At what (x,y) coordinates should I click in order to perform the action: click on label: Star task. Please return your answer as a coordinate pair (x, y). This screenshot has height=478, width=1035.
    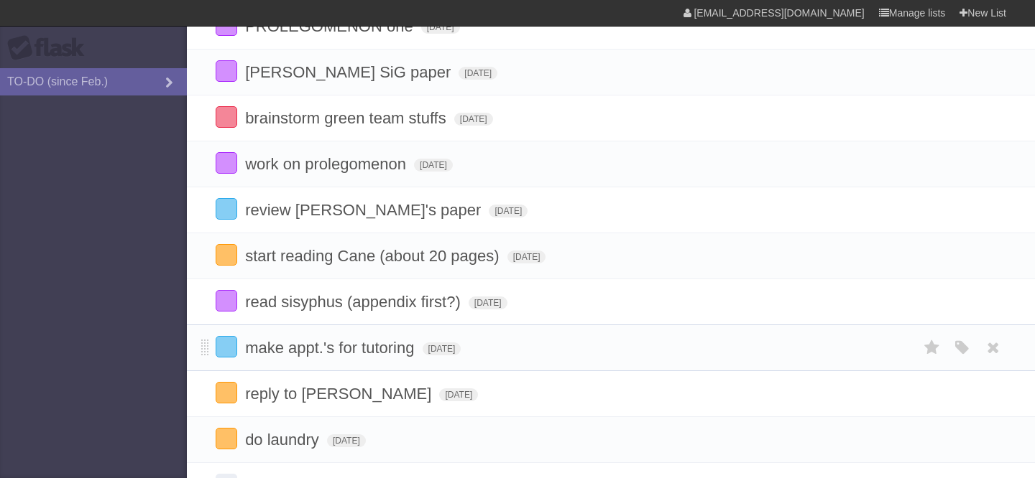
    Looking at the image, I should click on (932, 348).